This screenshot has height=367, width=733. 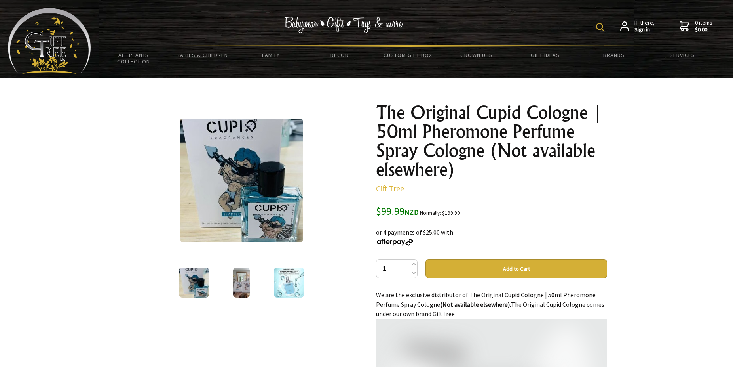 What do you see at coordinates (704, 26) in the screenshot?
I see `span: 0 items` at bounding box center [704, 26].